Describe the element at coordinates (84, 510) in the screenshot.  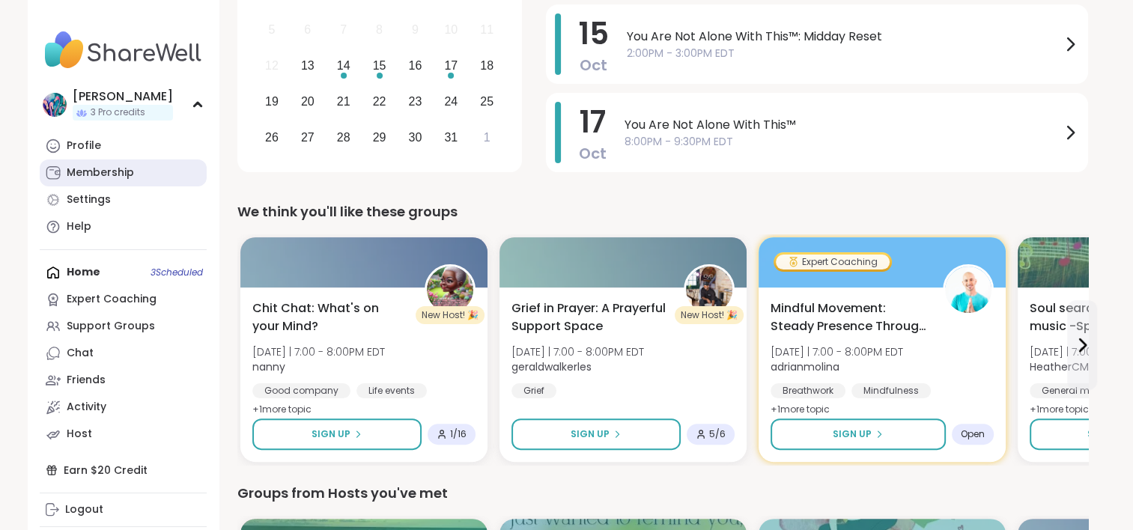
I see `div: Logout` at that location.